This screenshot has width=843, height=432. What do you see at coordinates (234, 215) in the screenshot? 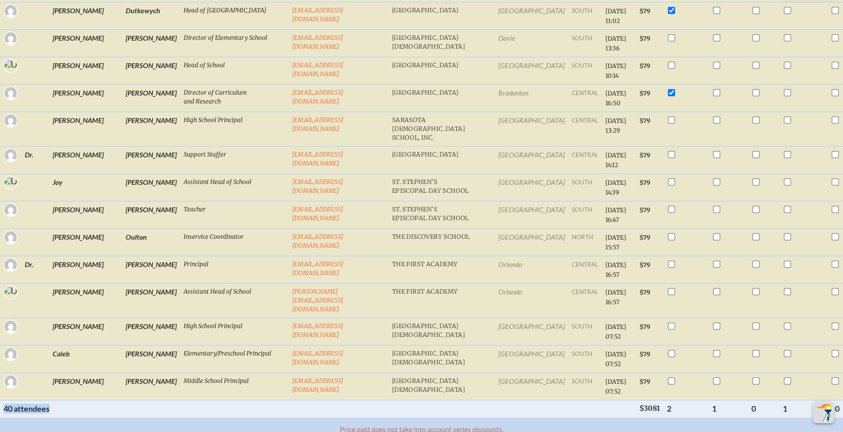
I see `td: Teacher` at bounding box center [234, 215].